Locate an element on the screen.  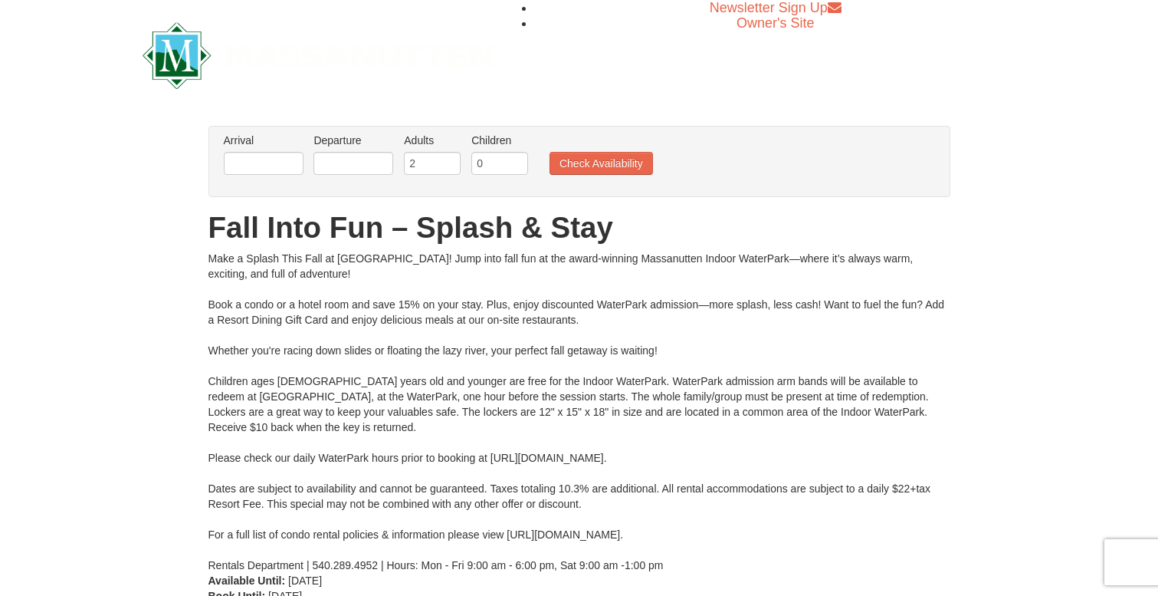
label: Departure is located at coordinates (353, 140).